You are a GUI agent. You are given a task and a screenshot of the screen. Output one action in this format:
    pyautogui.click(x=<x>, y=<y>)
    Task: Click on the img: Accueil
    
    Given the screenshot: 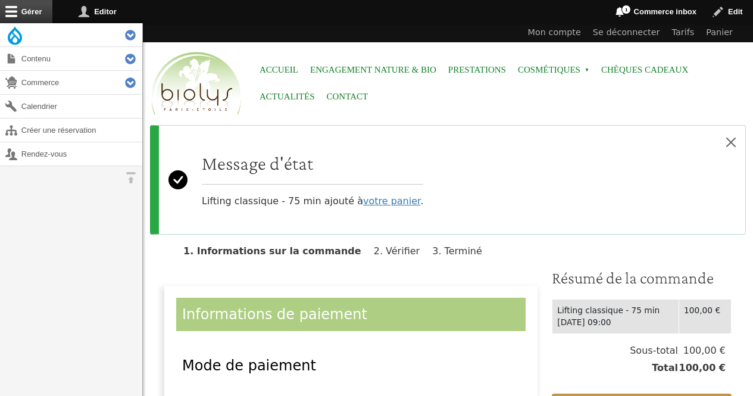 What is the action you would take?
    pyautogui.click(x=196, y=84)
    